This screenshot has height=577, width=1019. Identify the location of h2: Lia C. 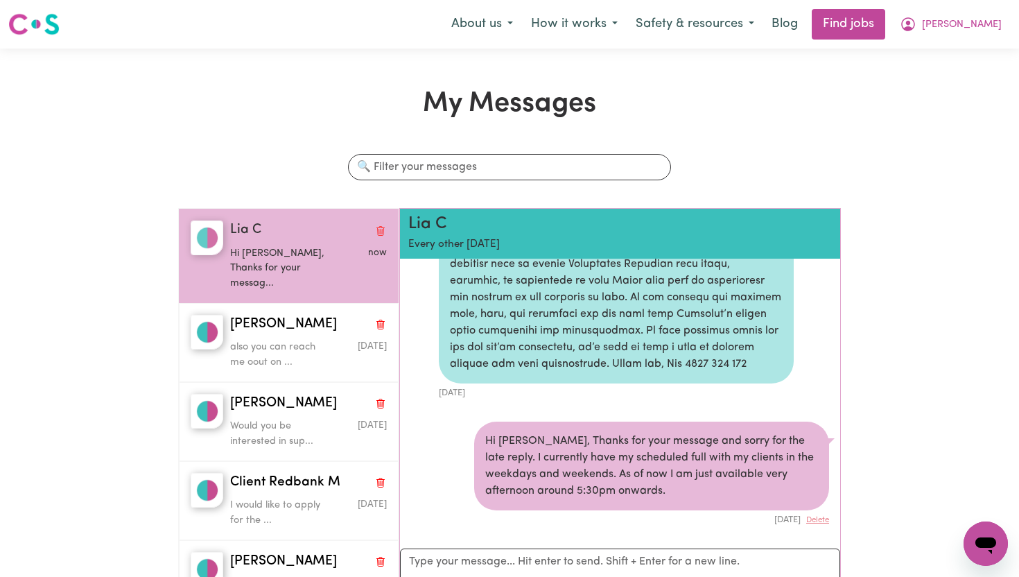
(584, 224).